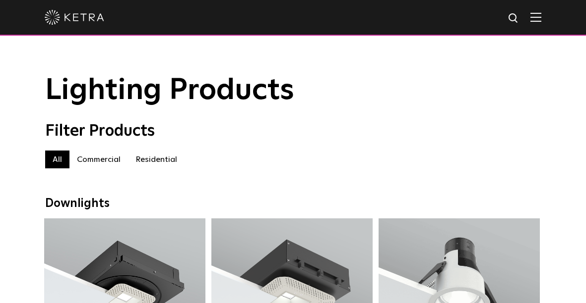  Describe the element at coordinates (99, 160) in the screenshot. I see `label: Commercial` at that location.